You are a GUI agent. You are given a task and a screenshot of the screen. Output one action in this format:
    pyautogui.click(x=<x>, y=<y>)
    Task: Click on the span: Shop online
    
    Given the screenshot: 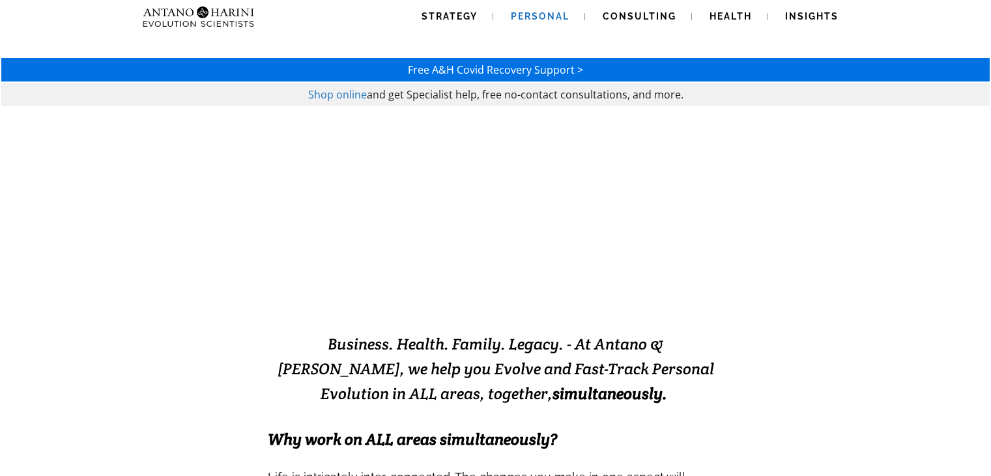 What is the action you would take?
    pyautogui.click(x=337, y=94)
    